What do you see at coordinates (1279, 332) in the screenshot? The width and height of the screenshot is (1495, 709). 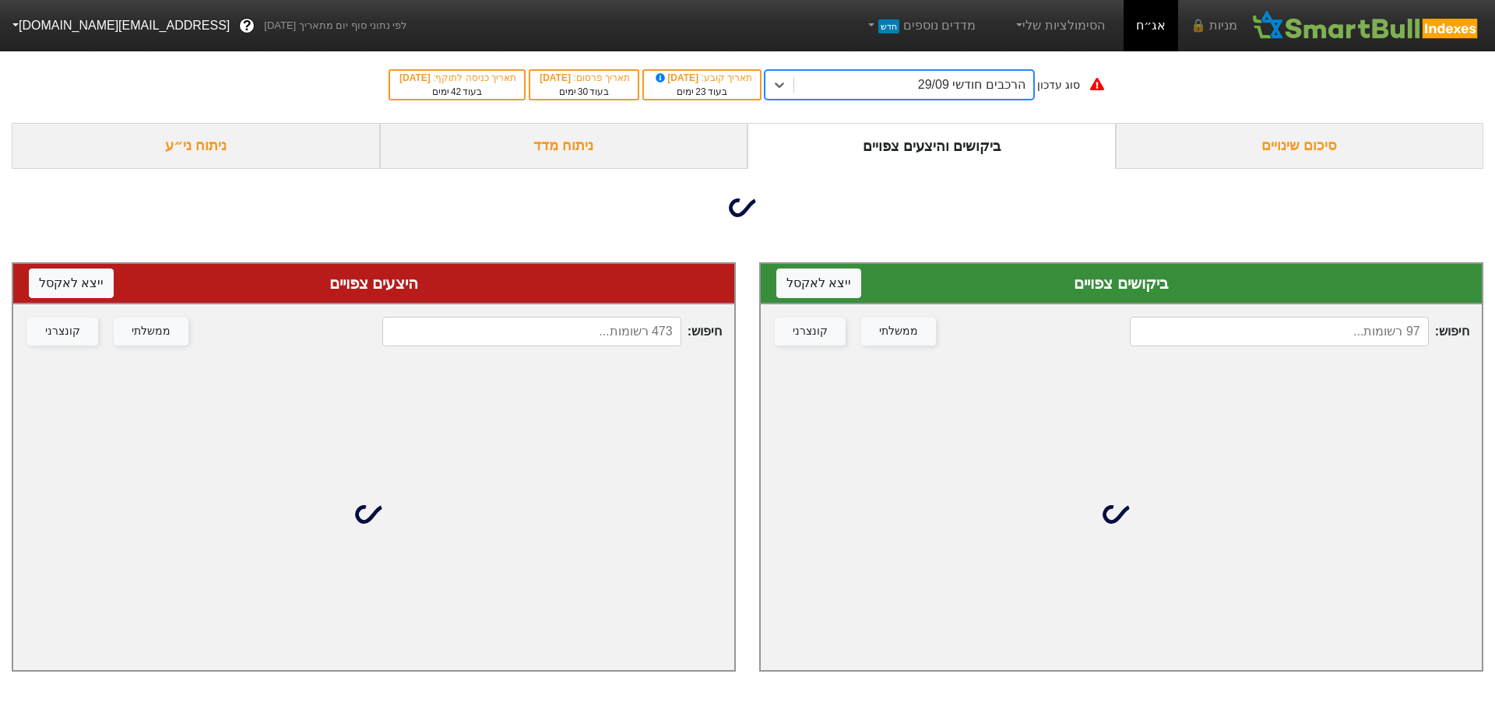 I see `input: 97 רשומות...` at bounding box center [1279, 332].